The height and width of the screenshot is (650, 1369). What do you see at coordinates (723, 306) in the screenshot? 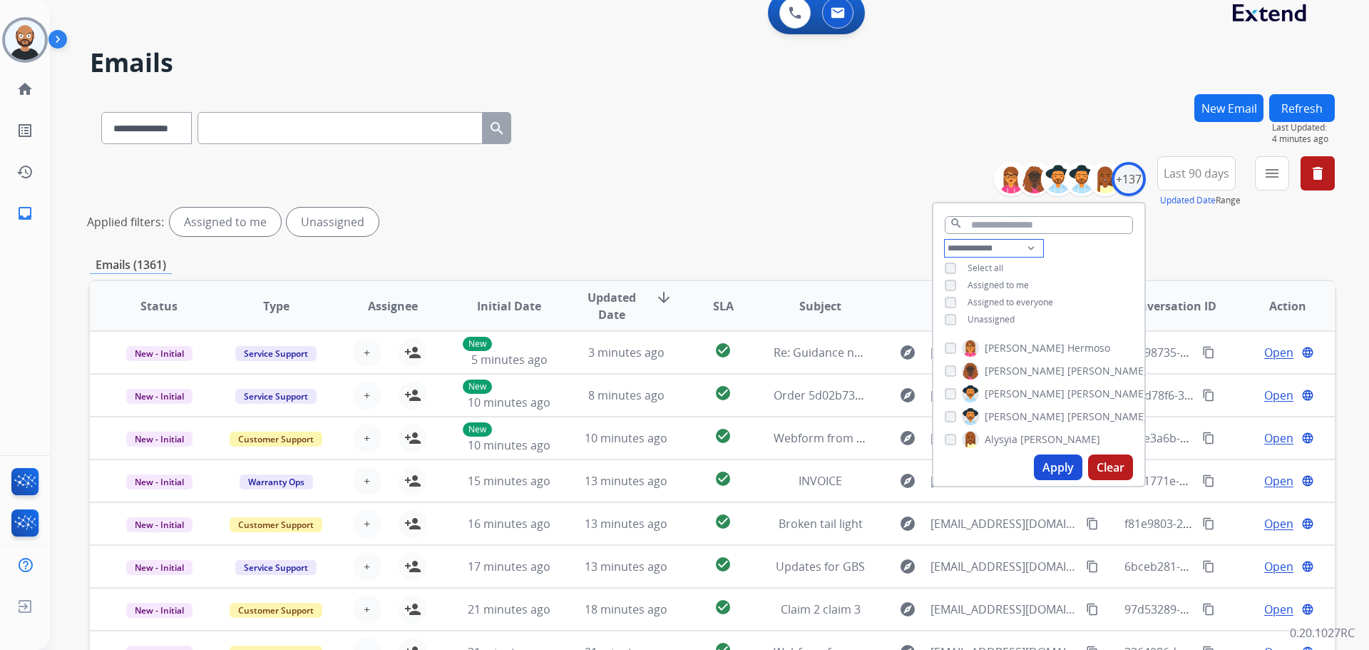
I see `span: SLA` at bounding box center [723, 306].